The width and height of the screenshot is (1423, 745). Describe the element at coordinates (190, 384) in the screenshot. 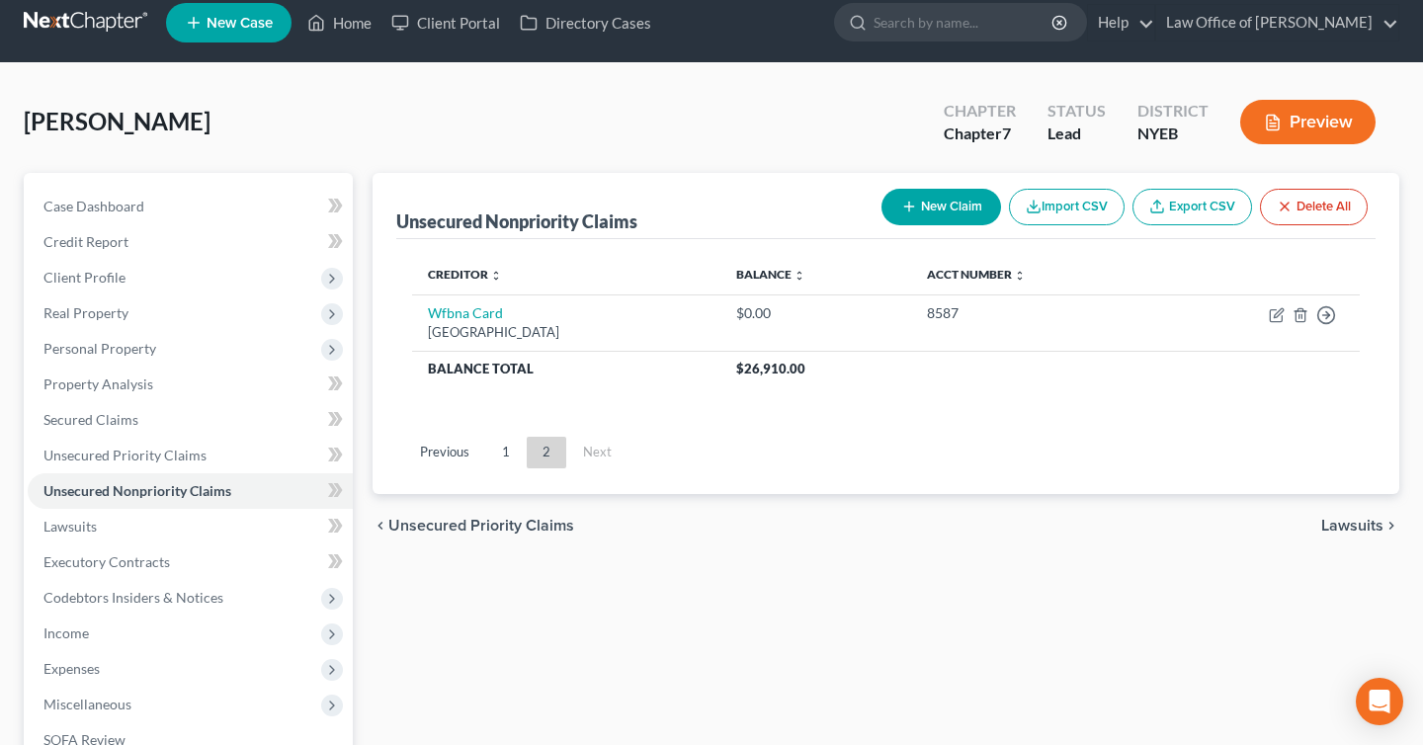

I see `a: Property Analysis` at that location.